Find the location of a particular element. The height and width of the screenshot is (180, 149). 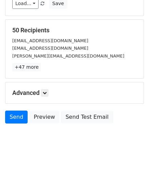

a: Send Test Email is located at coordinates (87, 117).